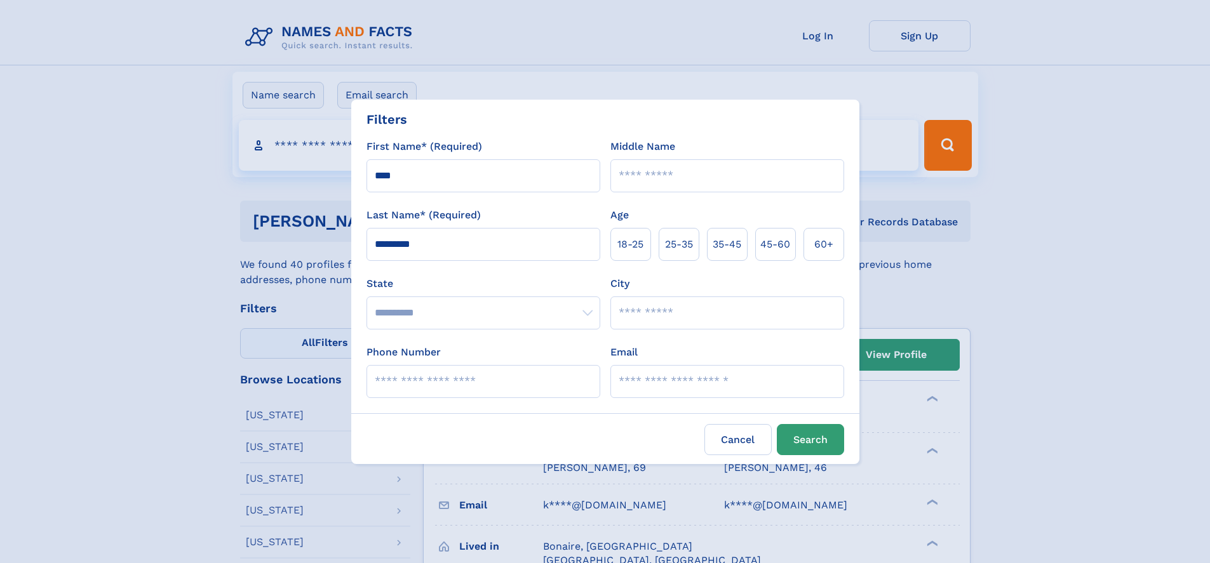  Describe the element at coordinates (624, 353) in the screenshot. I see `label: Email` at that location.